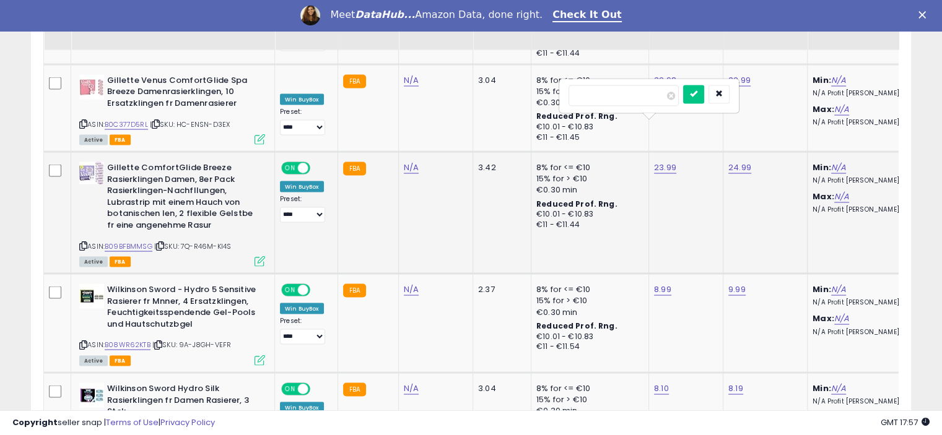  I want to click on div: 2.37, so click(500, 289).